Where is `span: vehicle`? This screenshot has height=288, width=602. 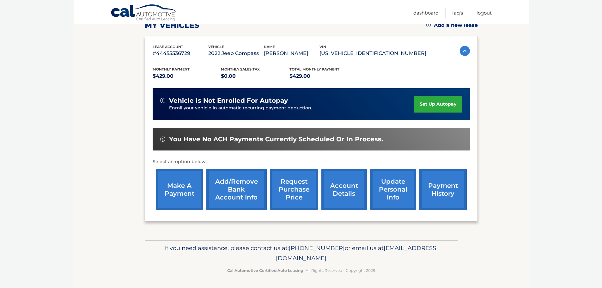 span: vehicle is located at coordinates (216, 47).